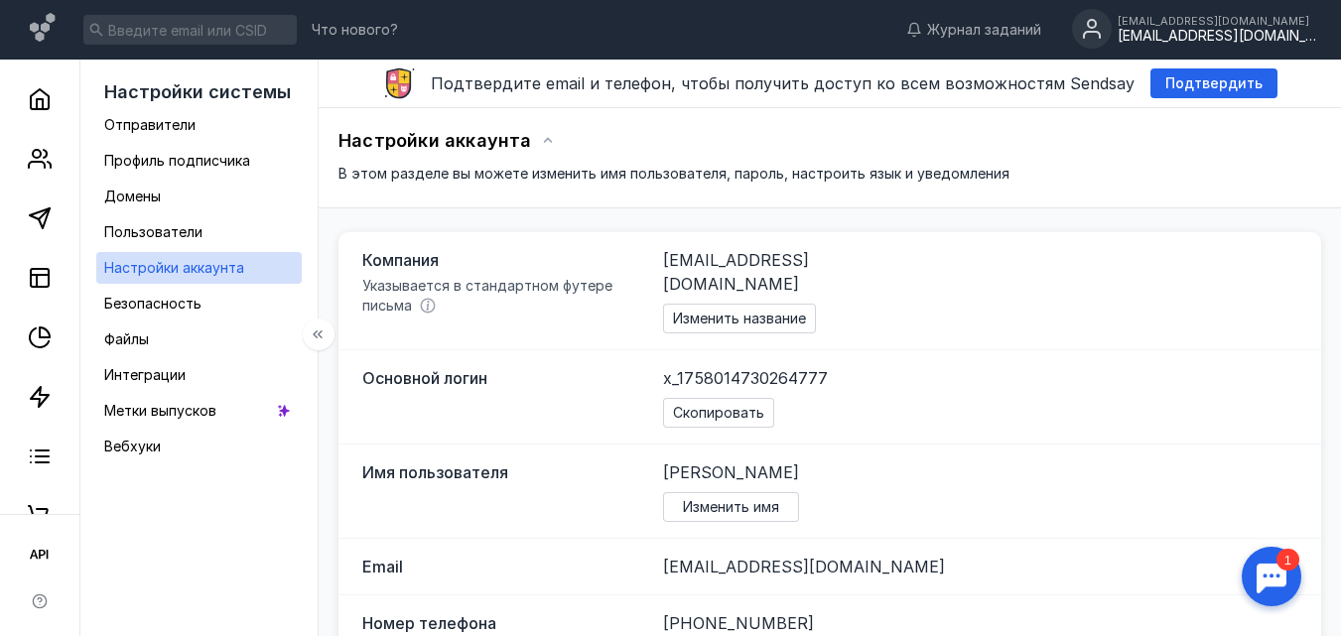 Image resolution: width=1341 pixels, height=636 pixels. I want to click on span: x_1758014730264777, so click(745, 378).